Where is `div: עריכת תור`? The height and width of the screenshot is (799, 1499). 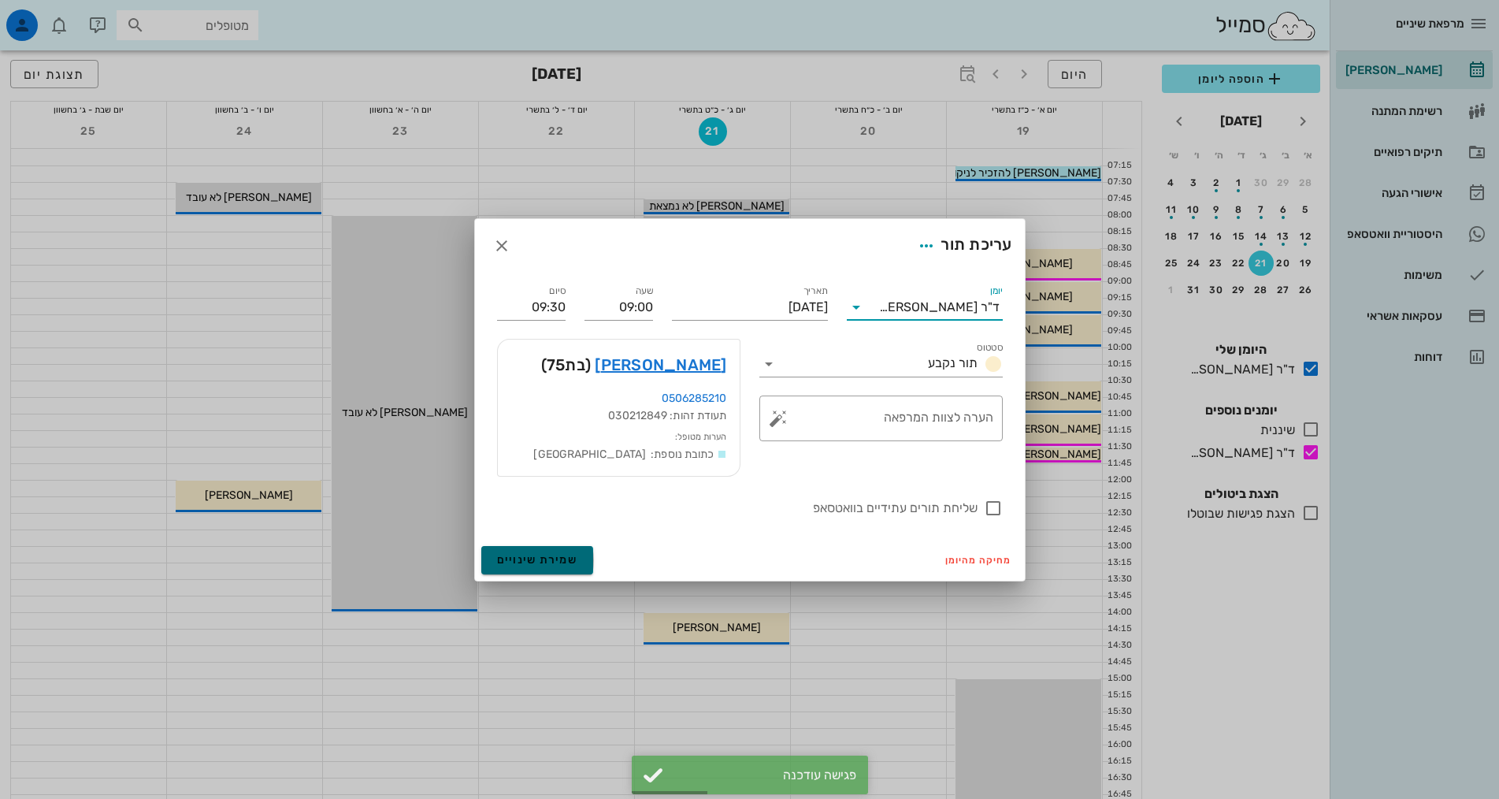
div: עריכת תור is located at coordinates (962, 246).